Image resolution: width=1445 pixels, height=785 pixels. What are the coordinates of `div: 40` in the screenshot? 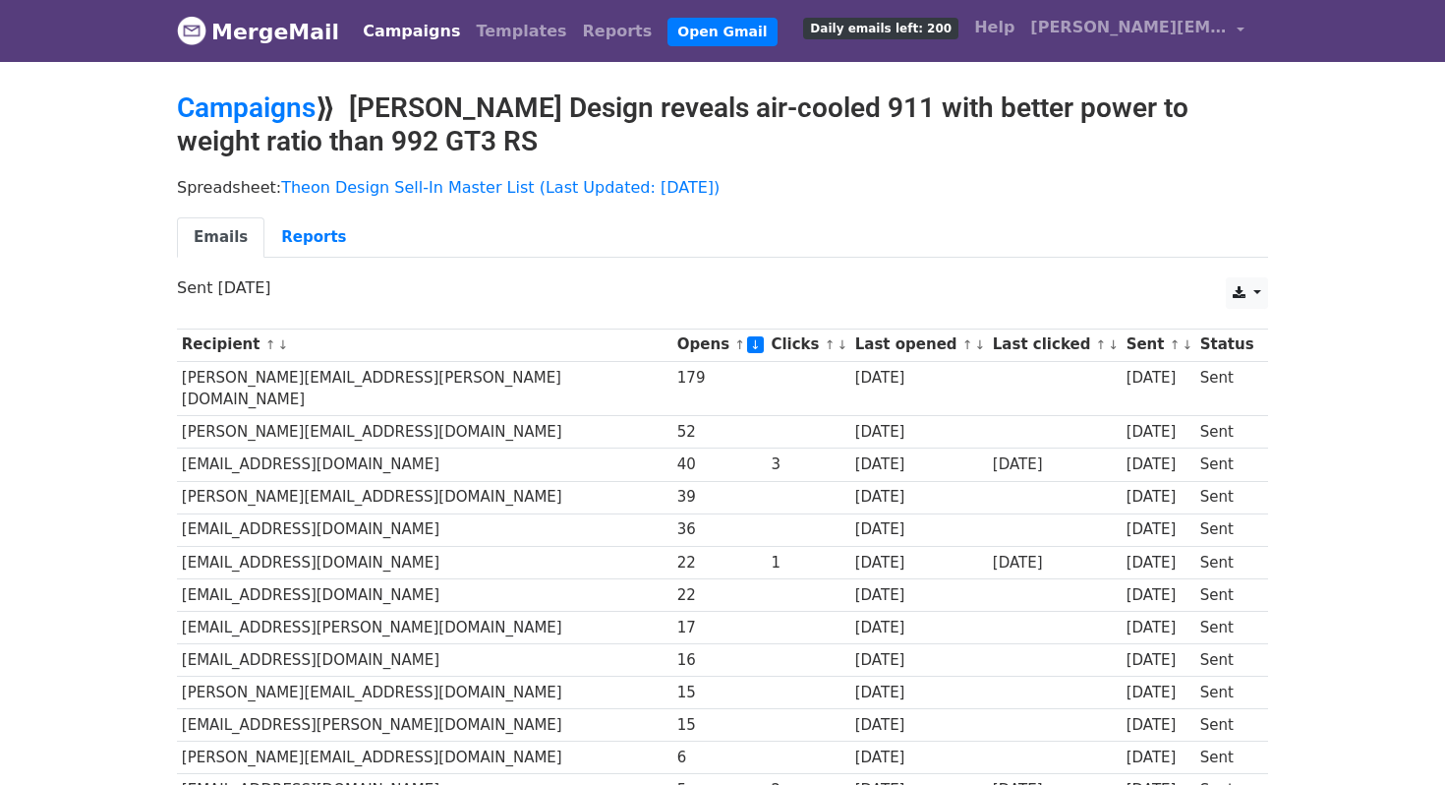 It's located at (720, 464).